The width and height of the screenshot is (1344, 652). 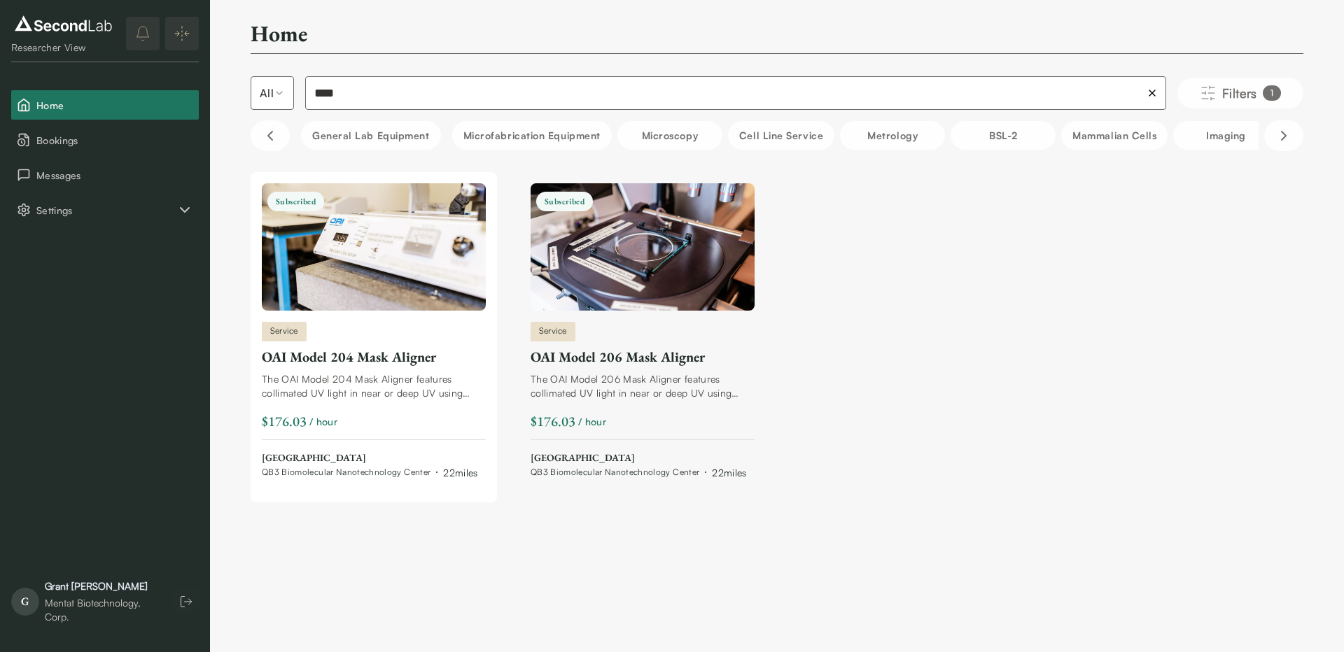 I want to click on span: Bookings, so click(x=115, y=140).